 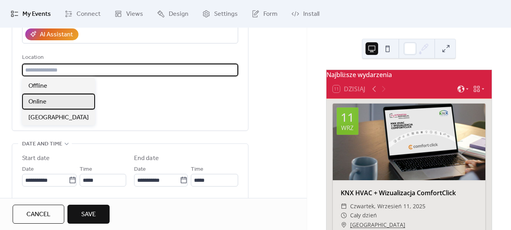 What do you see at coordinates (388, 206) in the screenshot?
I see `span: czwartek, wrzesień 11, 2025` at bounding box center [388, 206].